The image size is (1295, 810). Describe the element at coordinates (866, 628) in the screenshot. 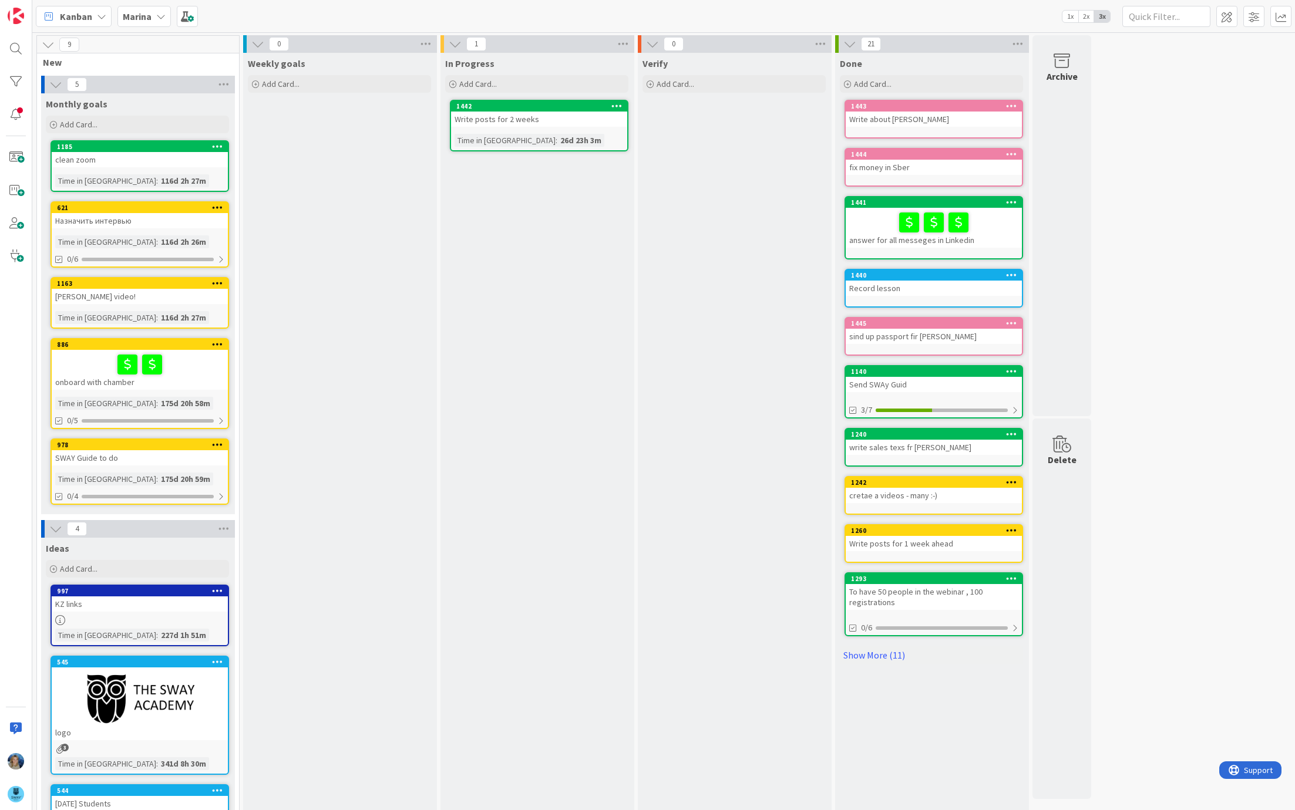

I see `span: 0/6` at that location.